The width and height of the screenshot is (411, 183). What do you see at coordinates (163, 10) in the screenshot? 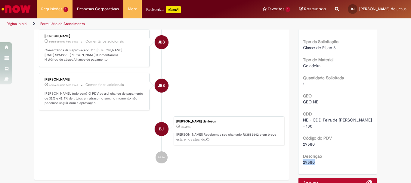
I see `div: Padroniza` at bounding box center [163, 10].